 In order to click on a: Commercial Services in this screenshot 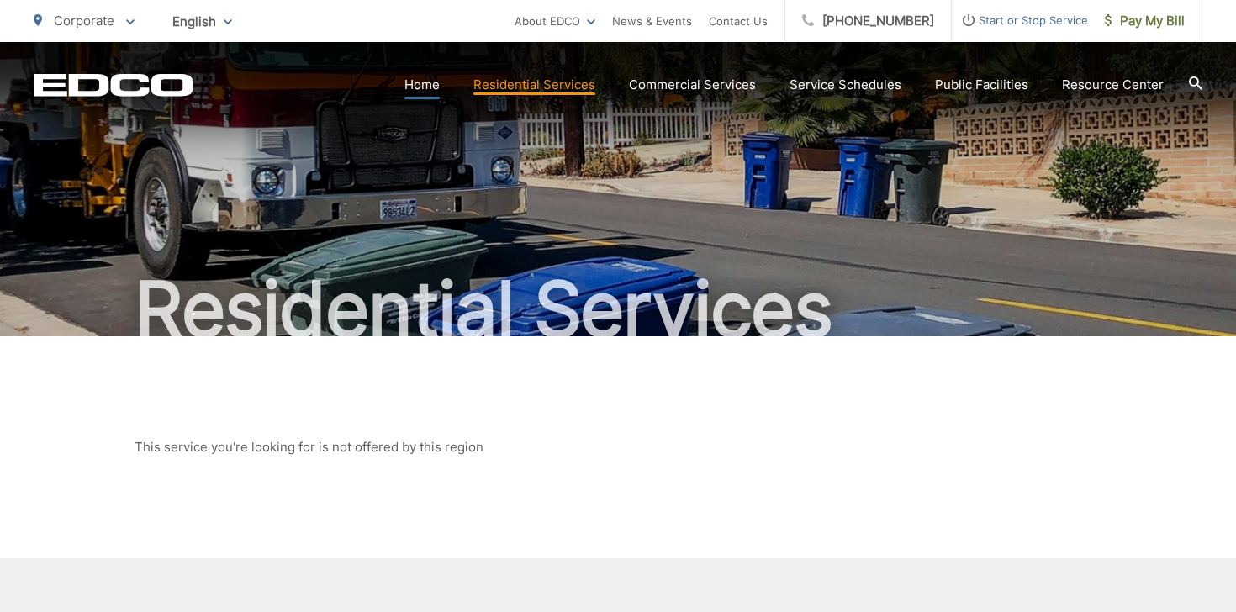, I will do `click(692, 85)`.